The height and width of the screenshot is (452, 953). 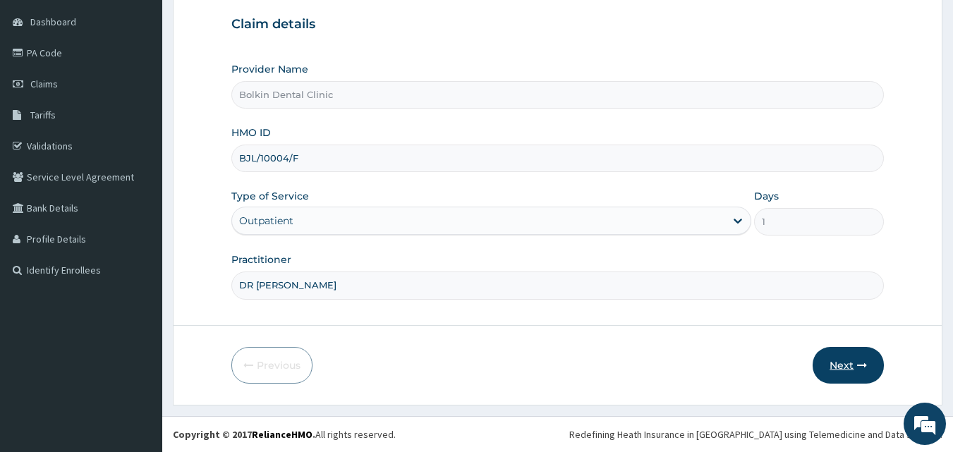 I want to click on label: HMO ID, so click(x=251, y=133).